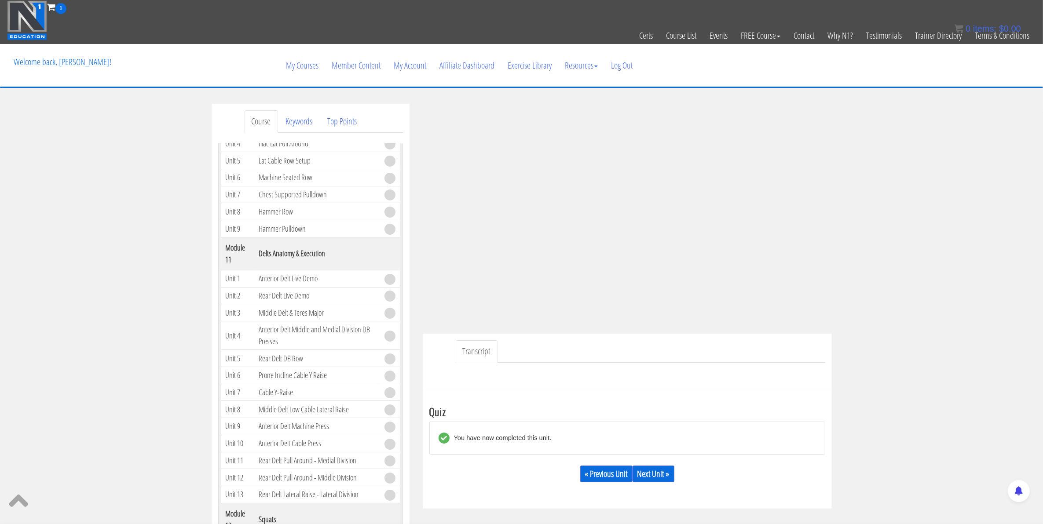 This screenshot has width=1043, height=524. Describe the element at coordinates (719, 36) in the screenshot. I see `a: Events` at that location.